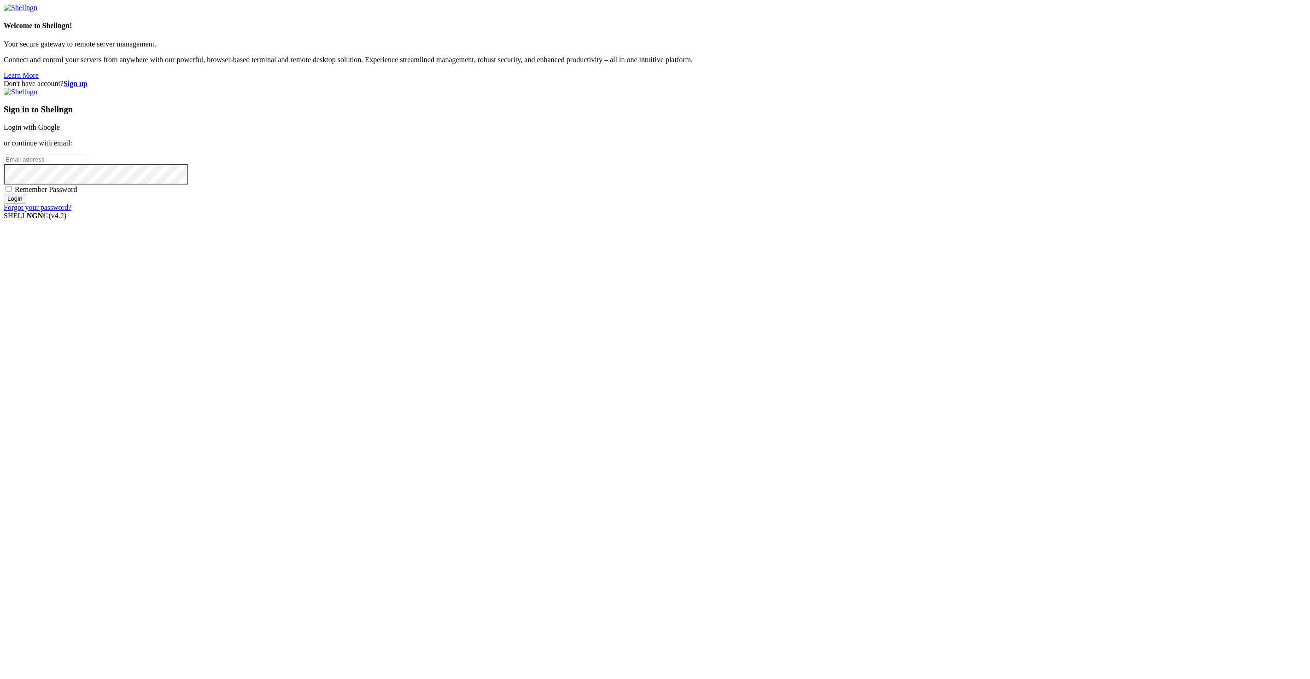 This screenshot has height=679, width=1310. What do you see at coordinates (58, 216) in the screenshot?
I see `span: 4.2.0` at bounding box center [58, 216].